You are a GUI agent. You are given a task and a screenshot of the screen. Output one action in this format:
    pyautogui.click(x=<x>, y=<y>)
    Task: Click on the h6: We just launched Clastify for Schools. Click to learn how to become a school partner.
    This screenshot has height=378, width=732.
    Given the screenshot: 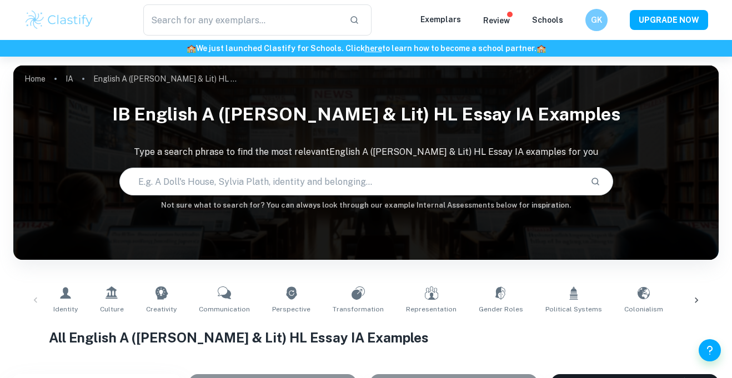 What is the action you would take?
    pyautogui.click(x=366, y=48)
    